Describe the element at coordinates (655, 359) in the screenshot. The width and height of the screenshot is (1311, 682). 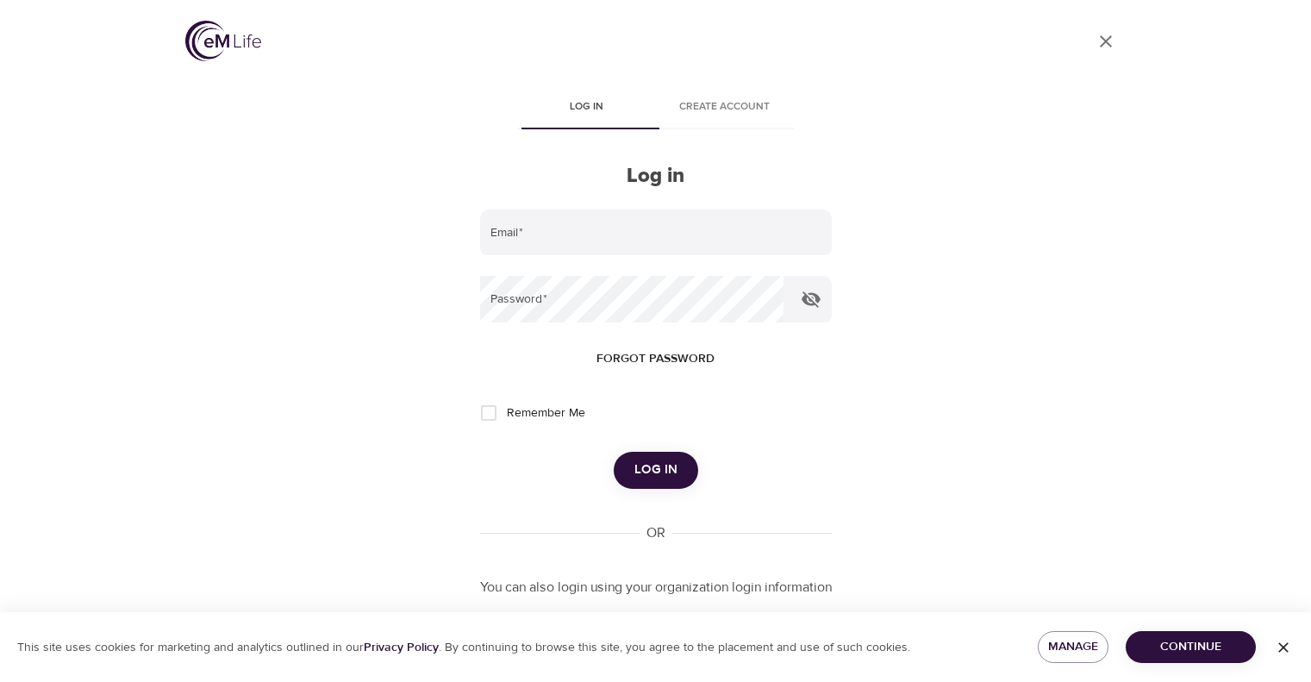
I see `button: Forgot password` at that location.